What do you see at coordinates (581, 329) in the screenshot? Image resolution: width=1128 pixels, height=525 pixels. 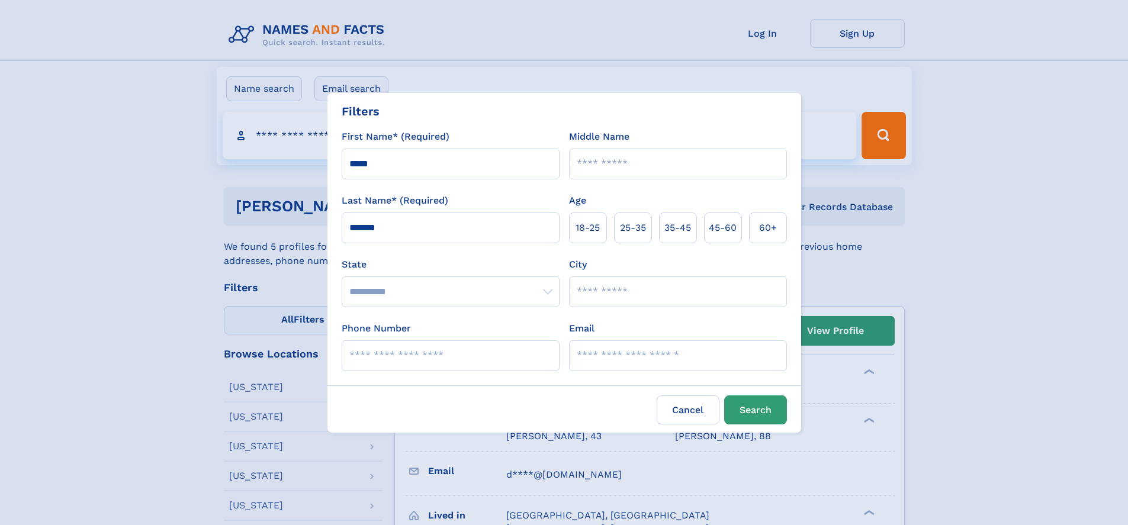 I see `label: Email` at bounding box center [581, 329].